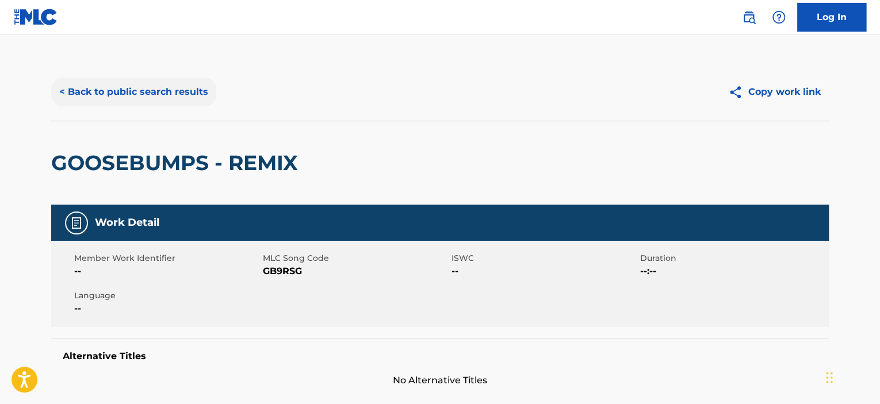 The image size is (880, 404). I want to click on span: ISWC, so click(544, 258).